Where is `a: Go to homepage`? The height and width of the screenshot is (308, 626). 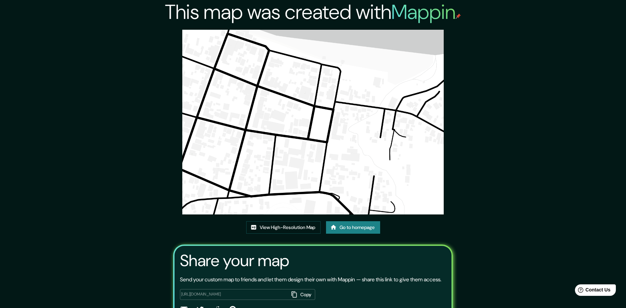 a: Go to homepage is located at coordinates (353, 228).